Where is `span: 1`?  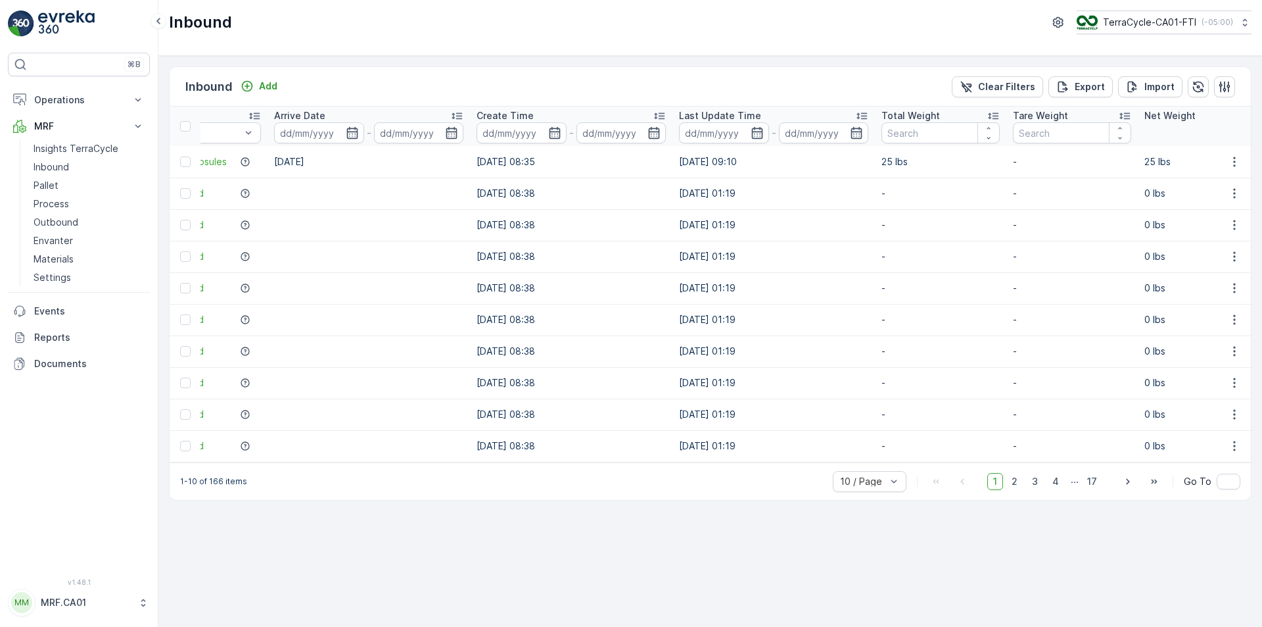
span: 1 is located at coordinates (995, 481).